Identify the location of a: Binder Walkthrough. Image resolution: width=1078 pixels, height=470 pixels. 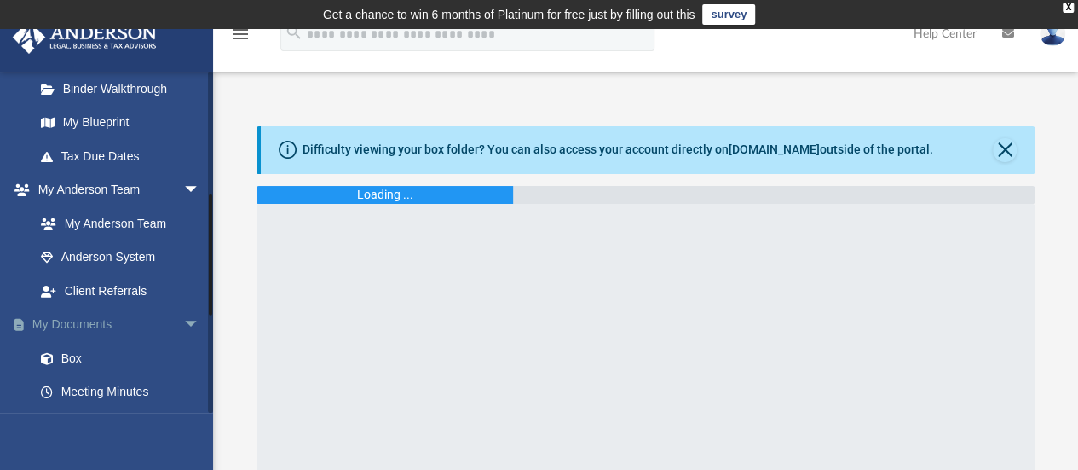
(124, 89).